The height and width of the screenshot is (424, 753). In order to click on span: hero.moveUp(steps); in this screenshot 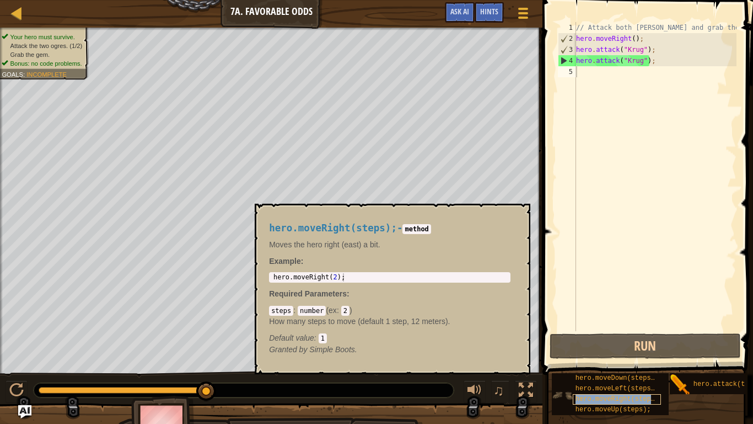, I will do `click(613, 409)`.